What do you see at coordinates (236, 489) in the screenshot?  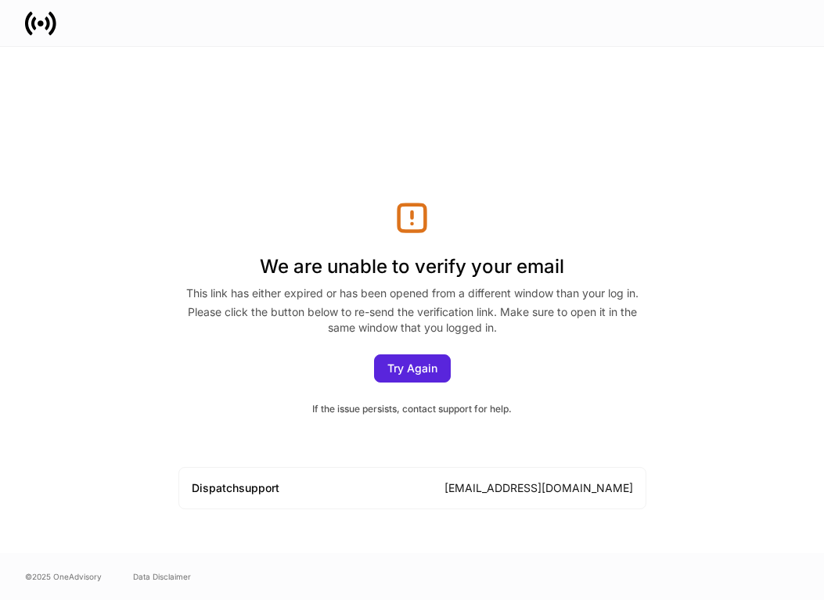 I see `div: Dispatch support` at bounding box center [236, 489].